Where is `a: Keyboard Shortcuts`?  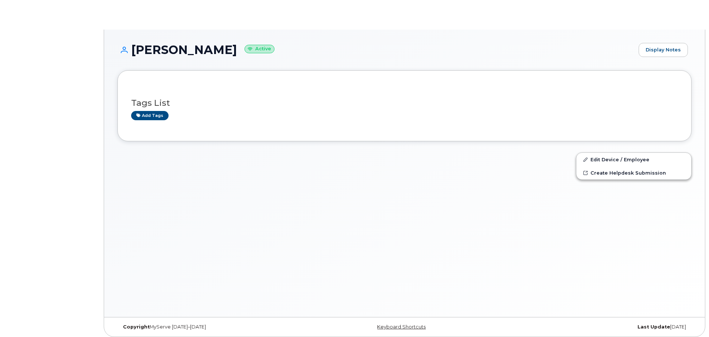
a: Keyboard Shortcuts is located at coordinates (401, 327).